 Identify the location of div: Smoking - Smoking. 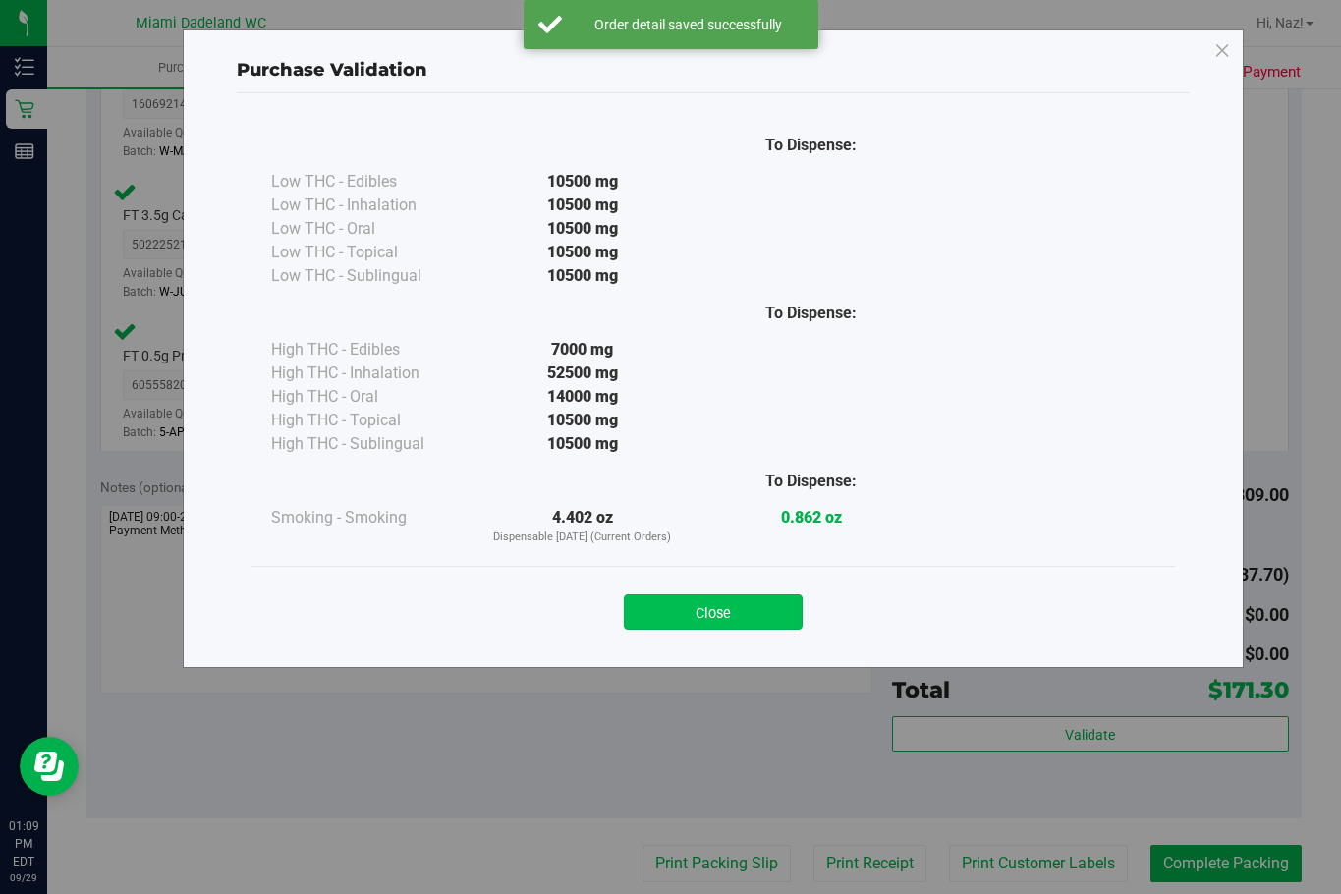
(369, 518).